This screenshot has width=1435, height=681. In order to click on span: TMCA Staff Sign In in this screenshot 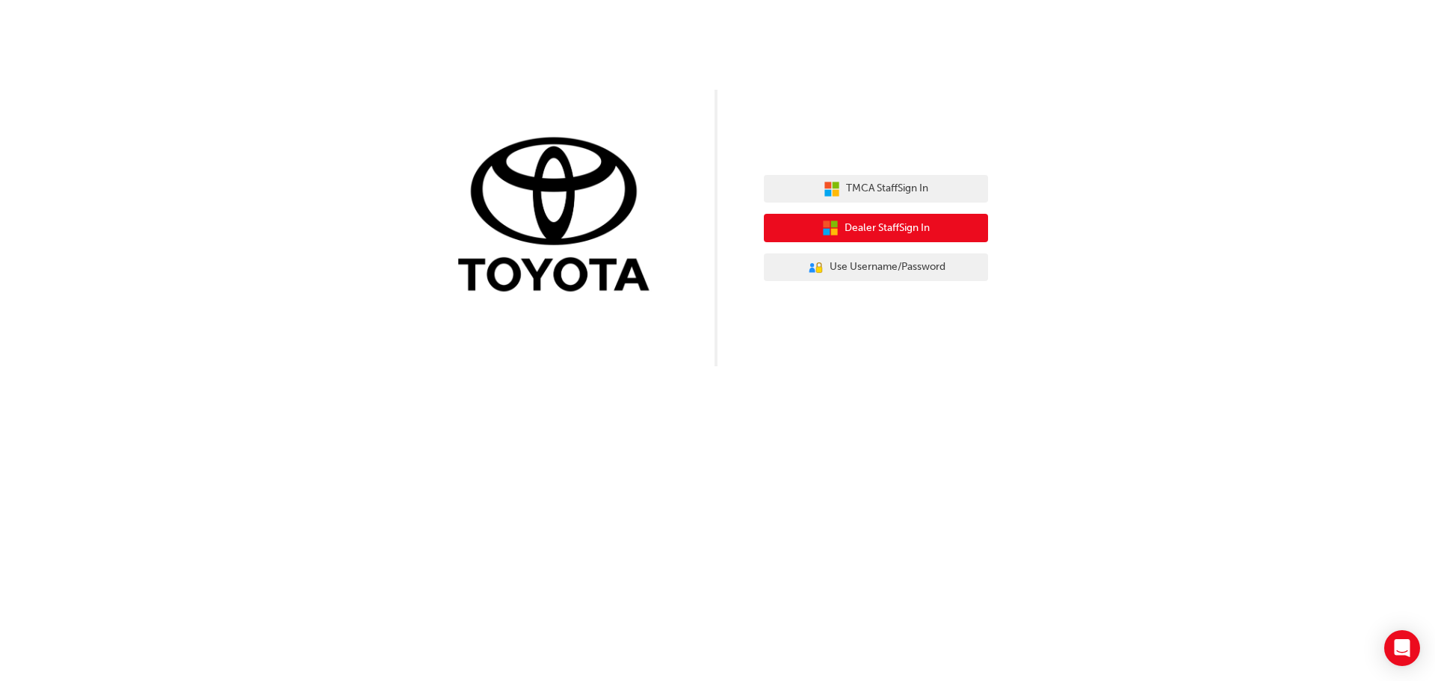, I will do `click(887, 188)`.